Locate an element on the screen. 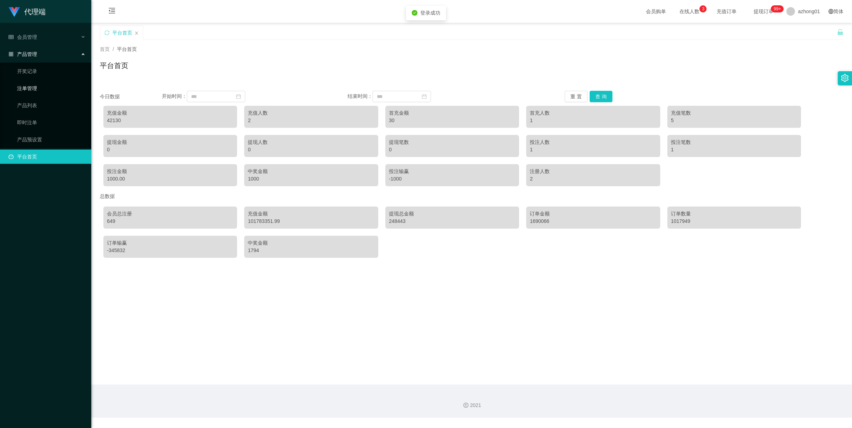 Image resolution: width=852 pixels, height=428 pixels. div: 订单金额 is located at coordinates (593, 214).